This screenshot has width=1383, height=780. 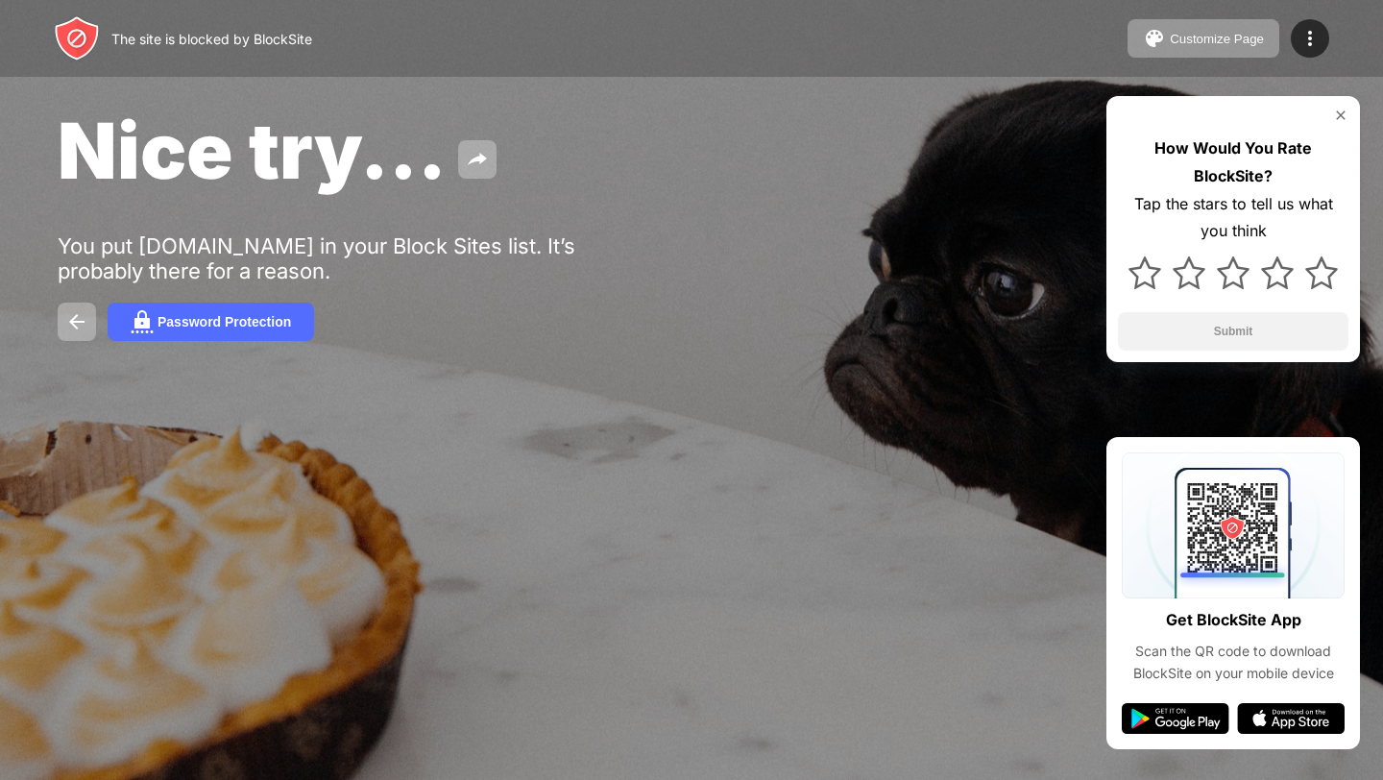 I want to click on img: back.svg, so click(x=77, y=322).